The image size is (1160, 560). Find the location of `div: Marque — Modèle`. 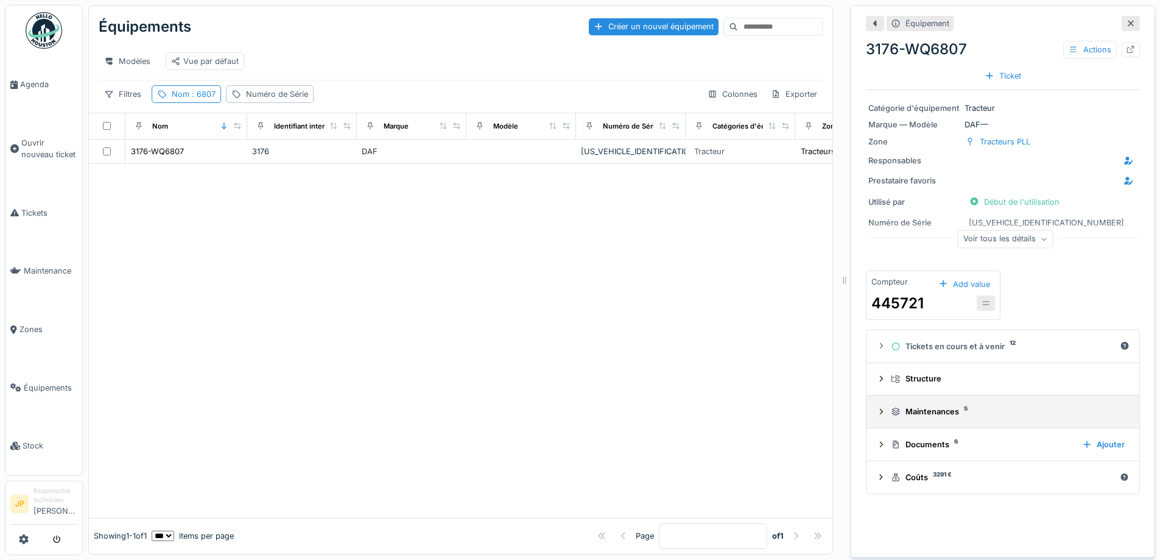

div: Marque — Modèle is located at coordinates (914, 124).